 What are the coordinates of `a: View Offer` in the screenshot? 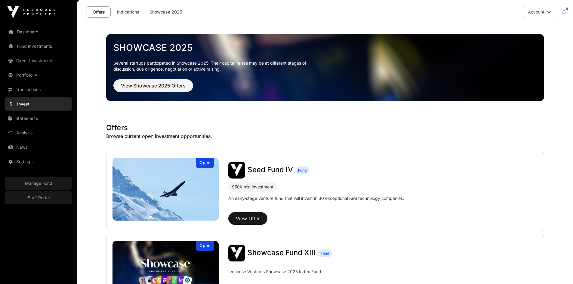 It's located at (248, 219).